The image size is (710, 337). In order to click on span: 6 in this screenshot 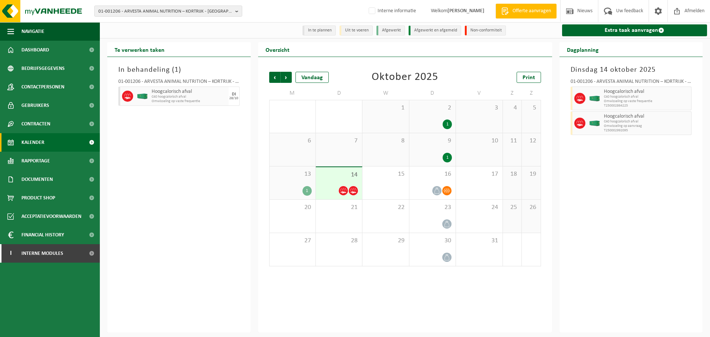, I will do `click(292, 141)`.